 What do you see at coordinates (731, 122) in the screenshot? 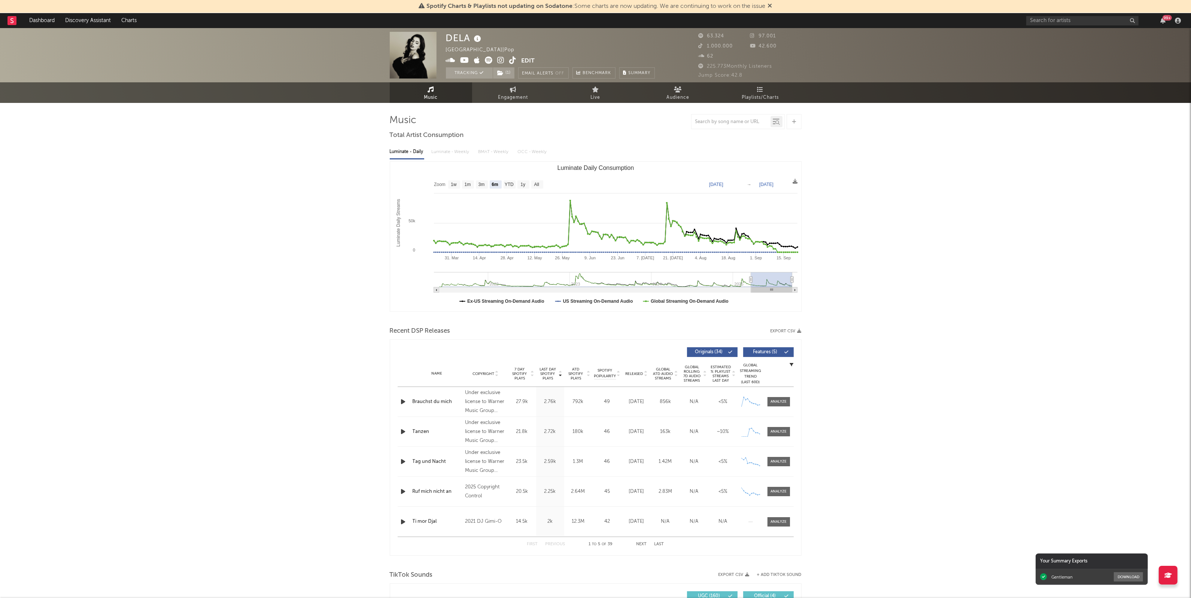
I see `input: Search by song name or URL` at bounding box center [731, 122].